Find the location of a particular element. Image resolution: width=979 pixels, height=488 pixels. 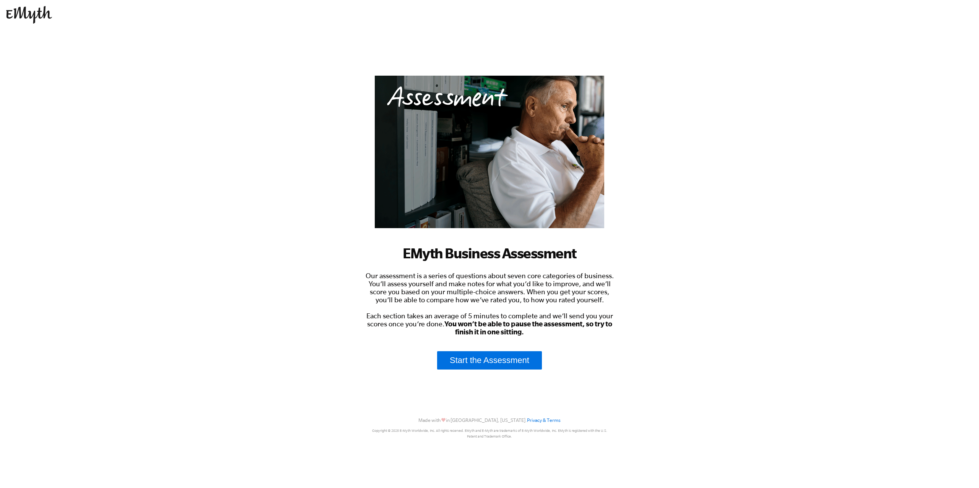

img: EMyth is located at coordinates (29, 15).